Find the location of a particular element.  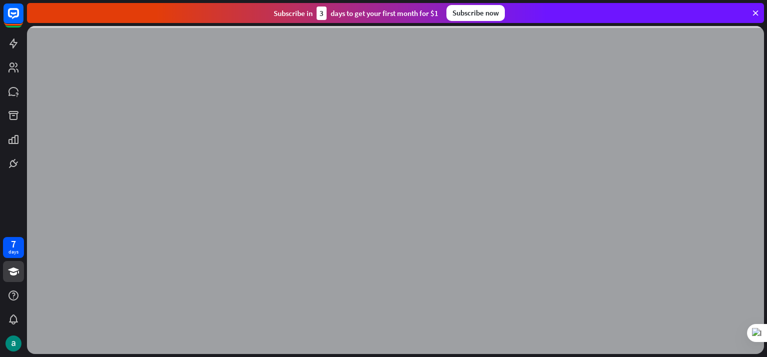

div: days is located at coordinates (13, 252).